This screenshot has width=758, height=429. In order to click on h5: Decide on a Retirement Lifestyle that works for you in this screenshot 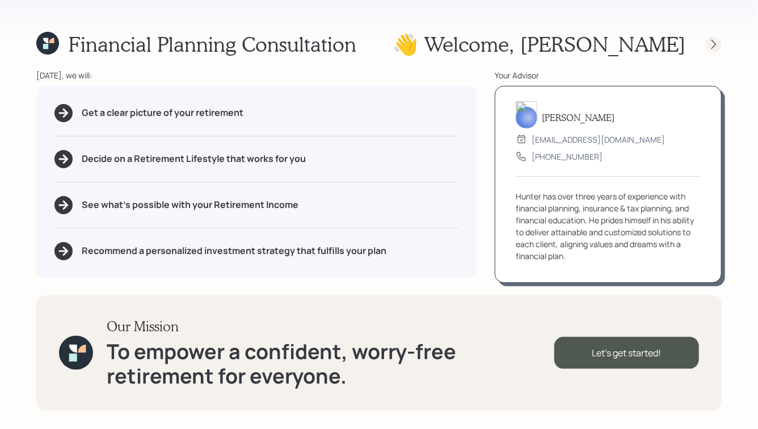, I will do `click(194, 158)`.